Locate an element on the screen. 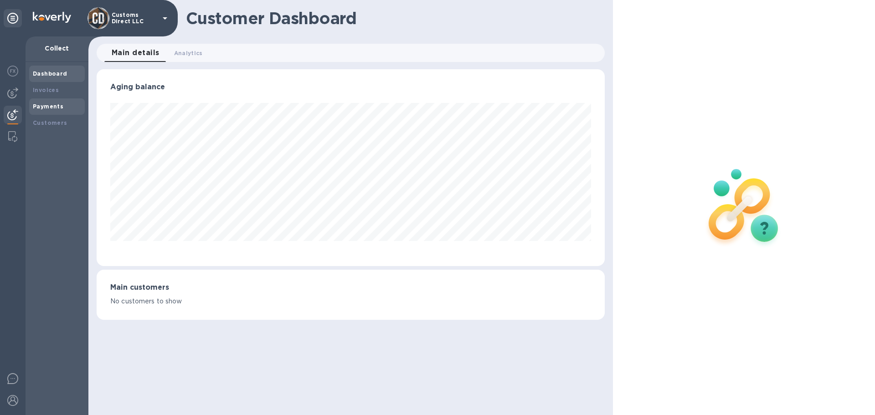 This screenshot has width=875, height=415. div: Unpin categories is located at coordinates (13, 18).